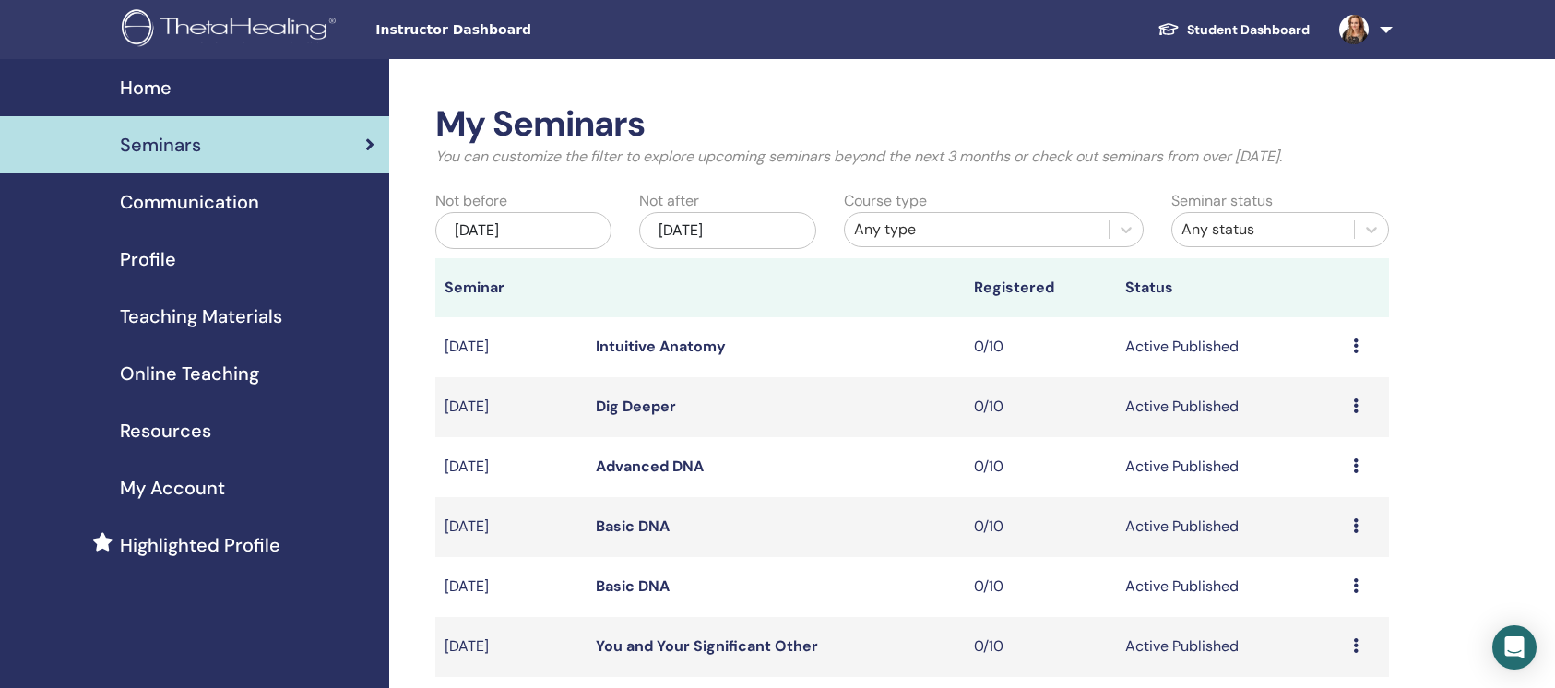 The image size is (1555, 688). I want to click on span: Online Teaching, so click(189, 374).